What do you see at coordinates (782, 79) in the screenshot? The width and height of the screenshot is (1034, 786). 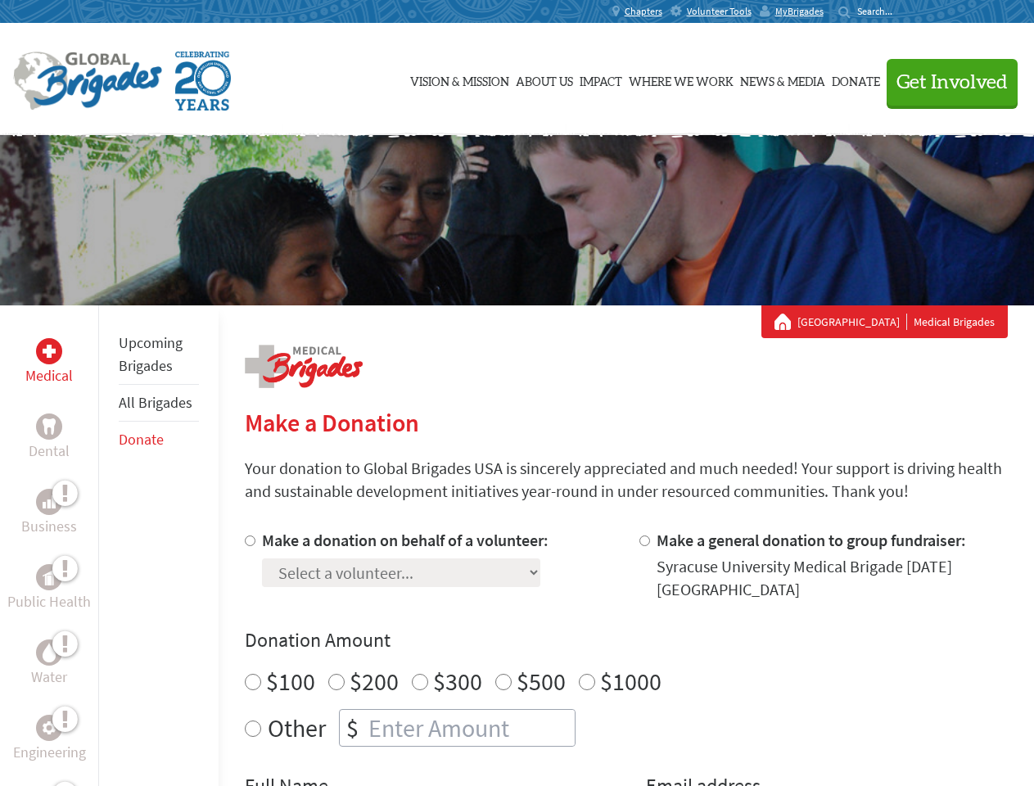 I see `a: News & Media` at bounding box center [782, 79].